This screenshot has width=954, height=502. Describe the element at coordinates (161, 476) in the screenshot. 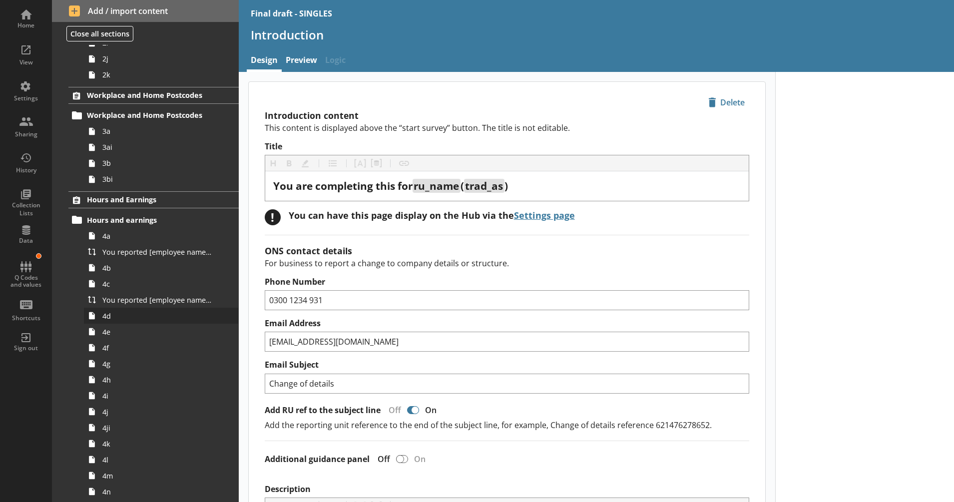

I see `a: 4m` at that location.